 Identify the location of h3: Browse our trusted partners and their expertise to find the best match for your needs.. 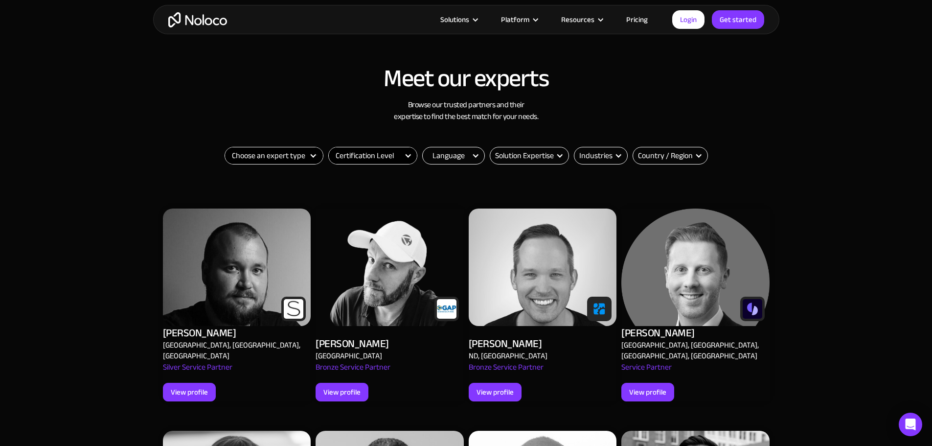
(466, 111).